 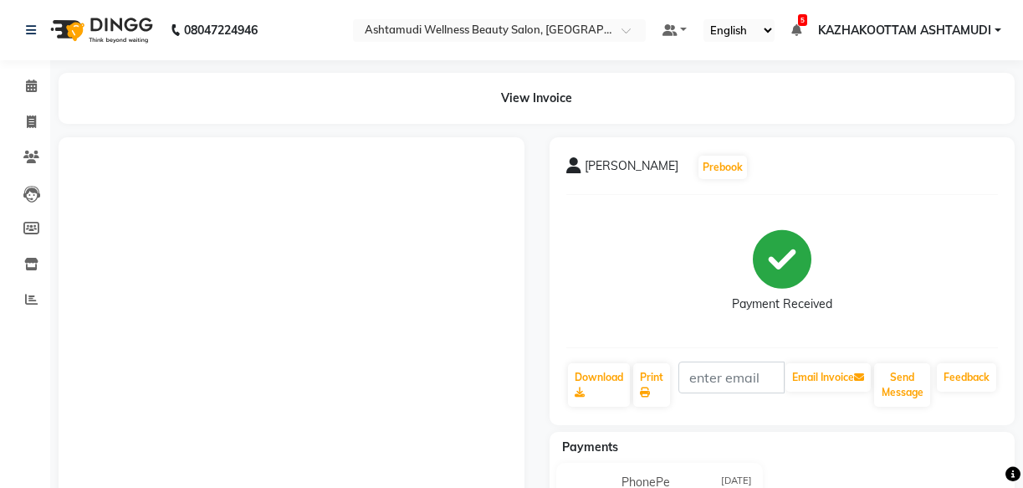 I want to click on div: Payment Received, so click(x=782, y=304).